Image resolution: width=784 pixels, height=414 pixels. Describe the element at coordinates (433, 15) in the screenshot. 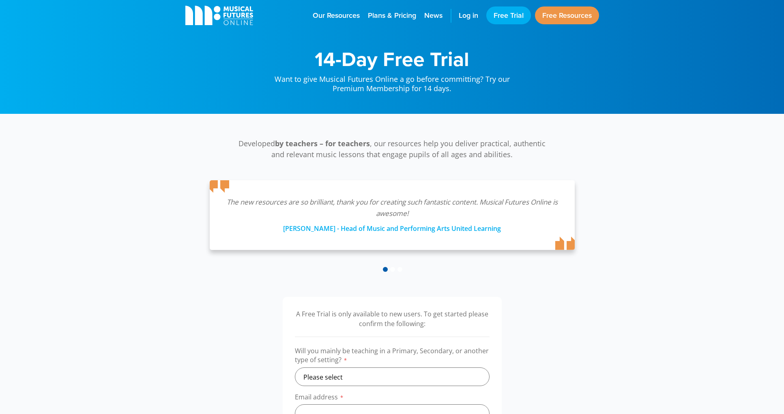

I see `span: News` at that location.